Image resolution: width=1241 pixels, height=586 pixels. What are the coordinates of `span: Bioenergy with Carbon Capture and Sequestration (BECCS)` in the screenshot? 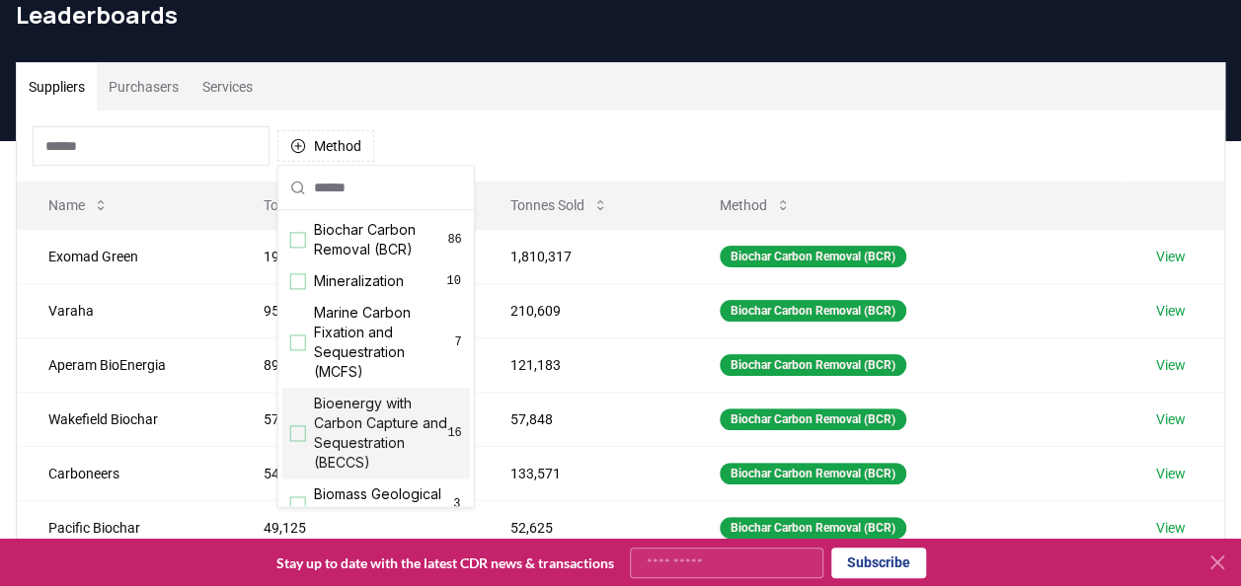 It's located at (381, 433).